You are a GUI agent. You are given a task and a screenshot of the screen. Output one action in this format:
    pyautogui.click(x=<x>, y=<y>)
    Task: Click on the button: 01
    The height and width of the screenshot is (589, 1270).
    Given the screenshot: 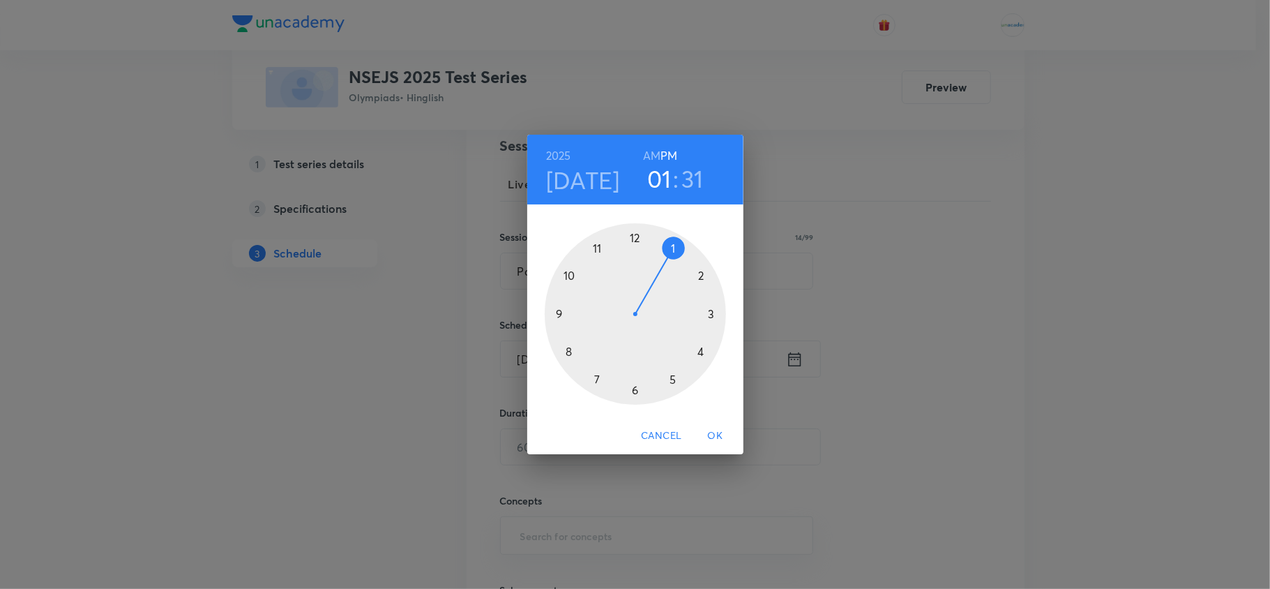 What is the action you would take?
    pyautogui.click(x=659, y=179)
    